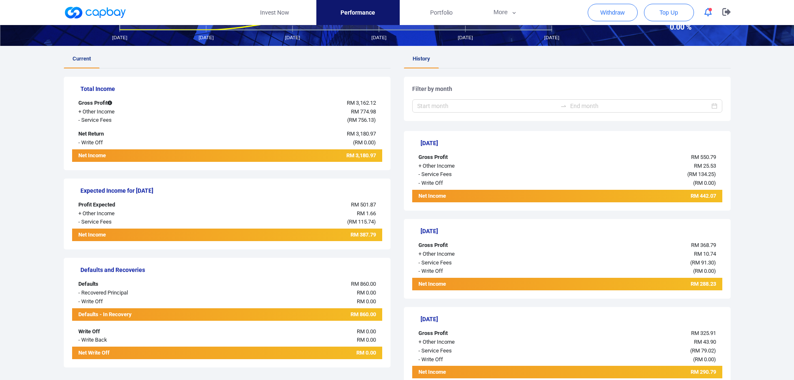  What do you see at coordinates (361, 221) in the screenshot?
I see `span: RM 115.74` at bounding box center [361, 221].